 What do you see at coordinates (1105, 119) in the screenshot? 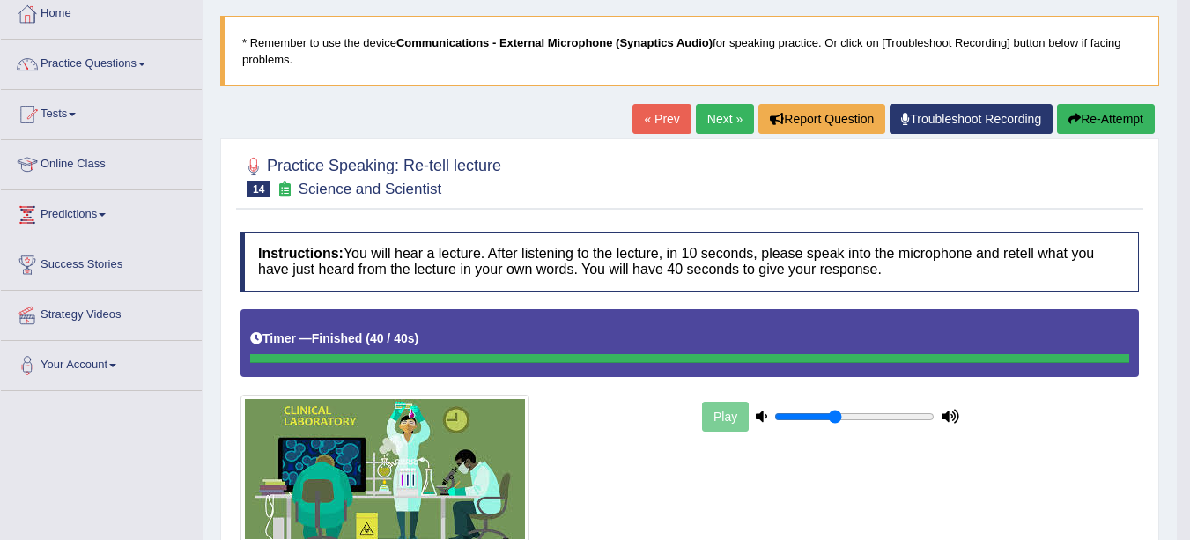
I see `button: Re-Attempt` at bounding box center [1105, 119].